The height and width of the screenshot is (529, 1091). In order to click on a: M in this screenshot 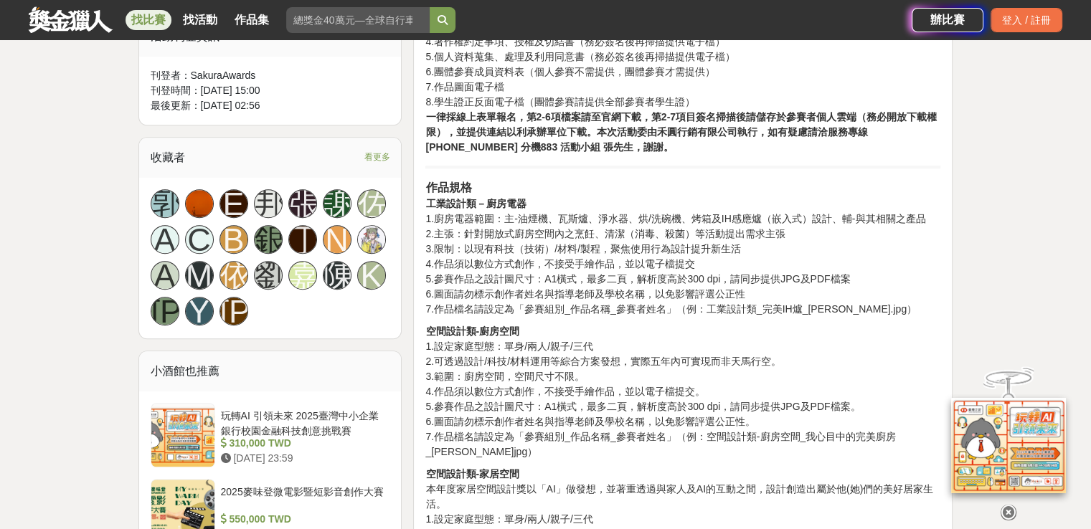, I will do `click(199, 275)`.